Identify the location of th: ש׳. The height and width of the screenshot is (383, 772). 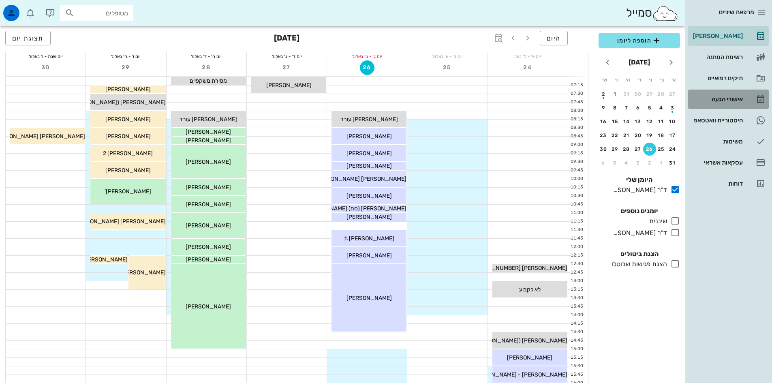
(605, 80).